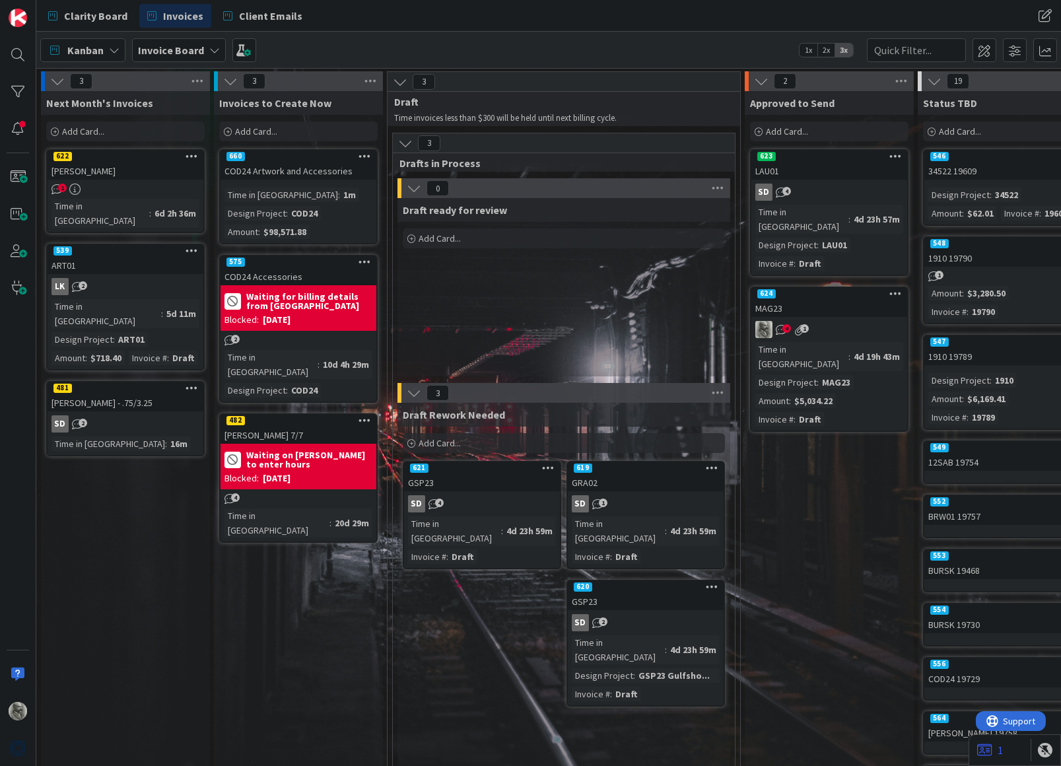 The image size is (1061, 766). What do you see at coordinates (939, 448) in the screenshot?
I see `div: 549` at bounding box center [939, 448].